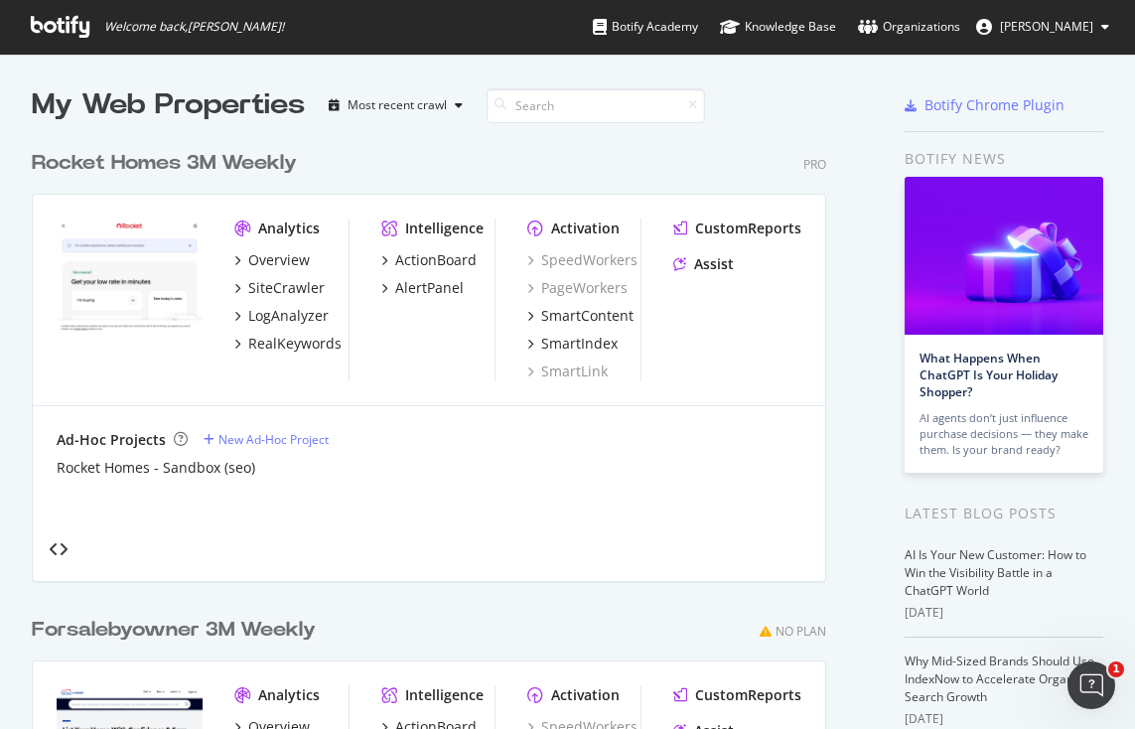 This screenshot has width=1135, height=729. Describe the element at coordinates (587, 316) in the screenshot. I see `div: SmartContent` at that location.